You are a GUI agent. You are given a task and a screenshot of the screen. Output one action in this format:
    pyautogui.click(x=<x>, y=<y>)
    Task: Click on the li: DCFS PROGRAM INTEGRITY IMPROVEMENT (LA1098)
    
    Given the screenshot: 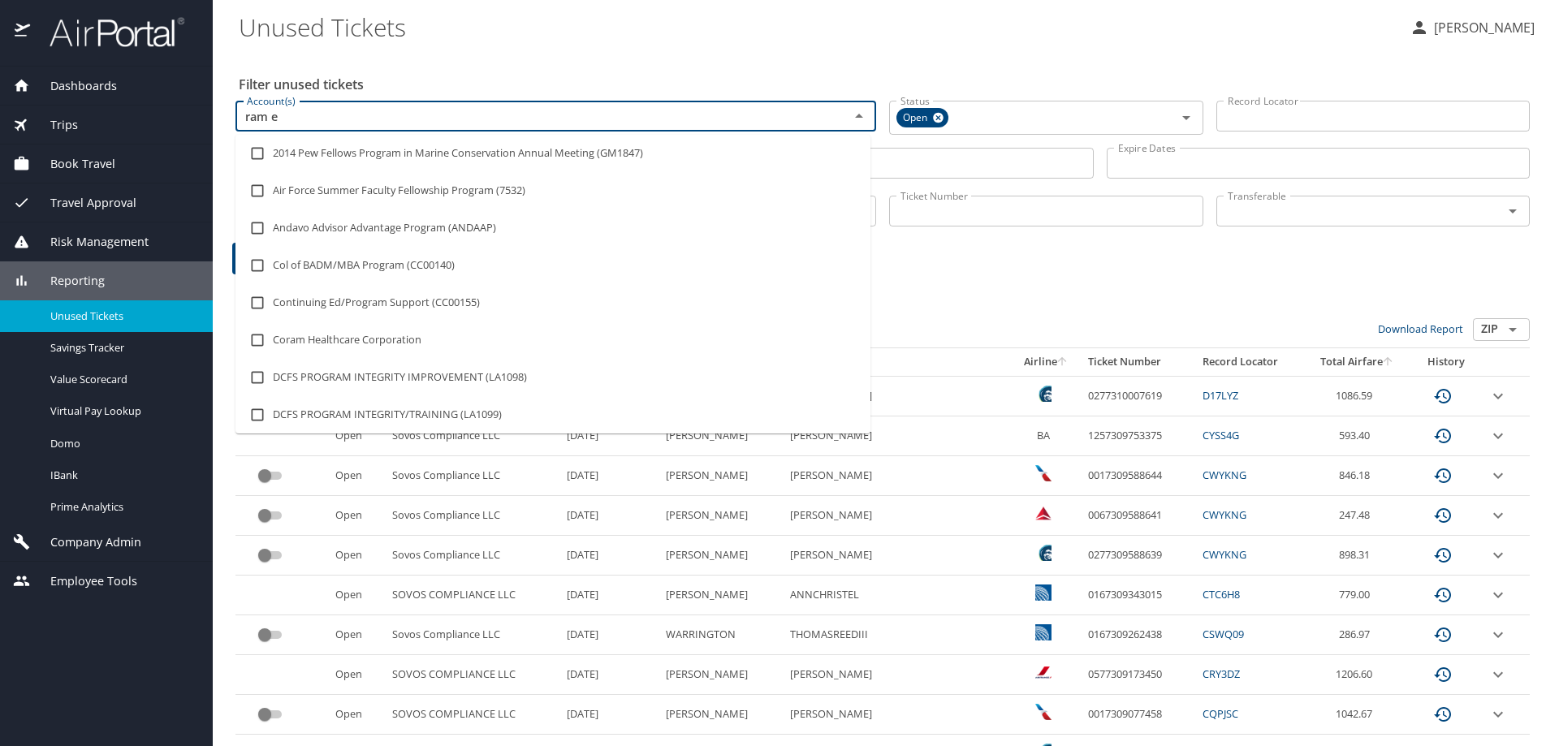 What is the action you would take?
    pyautogui.click(x=553, y=378)
    